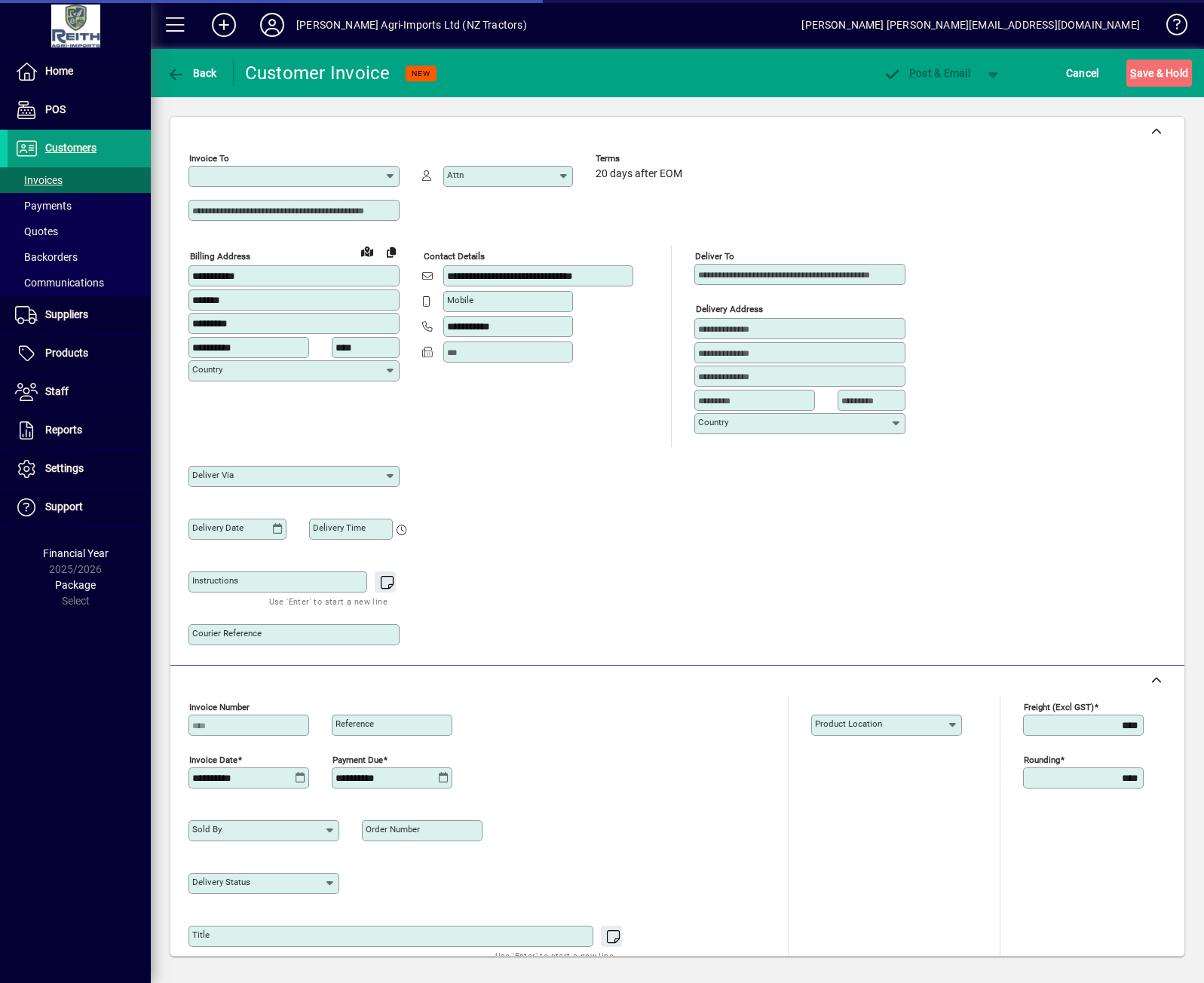  What do you see at coordinates (221, 883) in the screenshot?
I see `mat-label: Delivery status` at bounding box center [221, 883].